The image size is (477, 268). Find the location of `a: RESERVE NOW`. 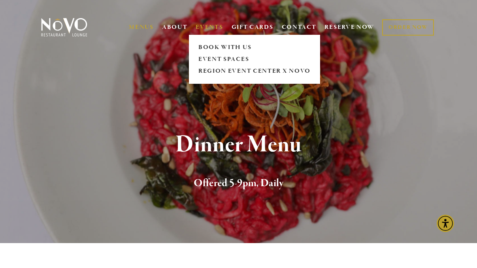

a: RESERVE NOW is located at coordinates (349, 27).